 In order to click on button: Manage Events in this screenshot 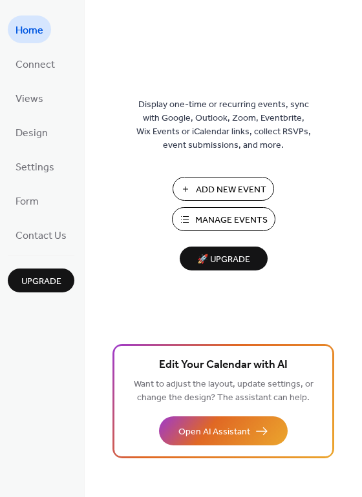, I will do `click(223, 219)`.